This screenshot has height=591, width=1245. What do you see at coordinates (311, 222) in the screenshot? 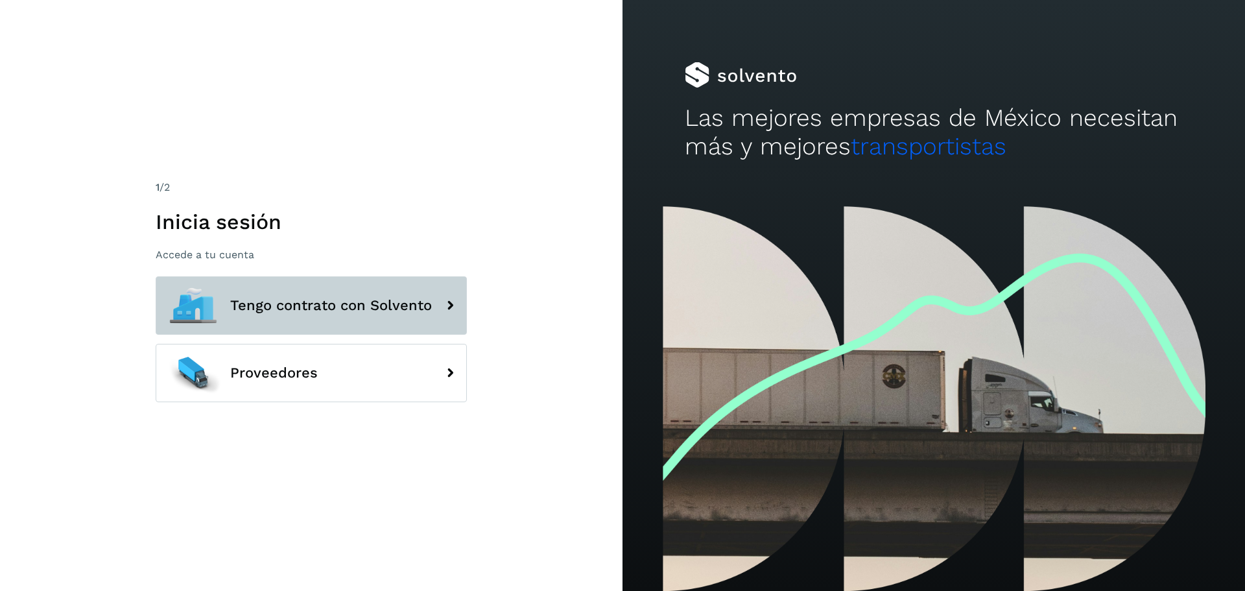
I see `h1: Inicia sesión` at bounding box center [311, 222].